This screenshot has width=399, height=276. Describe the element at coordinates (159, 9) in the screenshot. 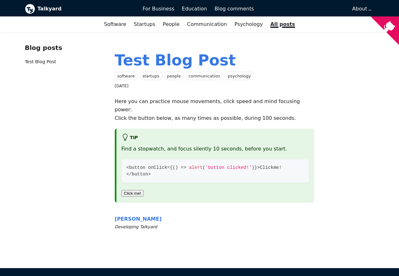

I see `a: For Business` at that location.